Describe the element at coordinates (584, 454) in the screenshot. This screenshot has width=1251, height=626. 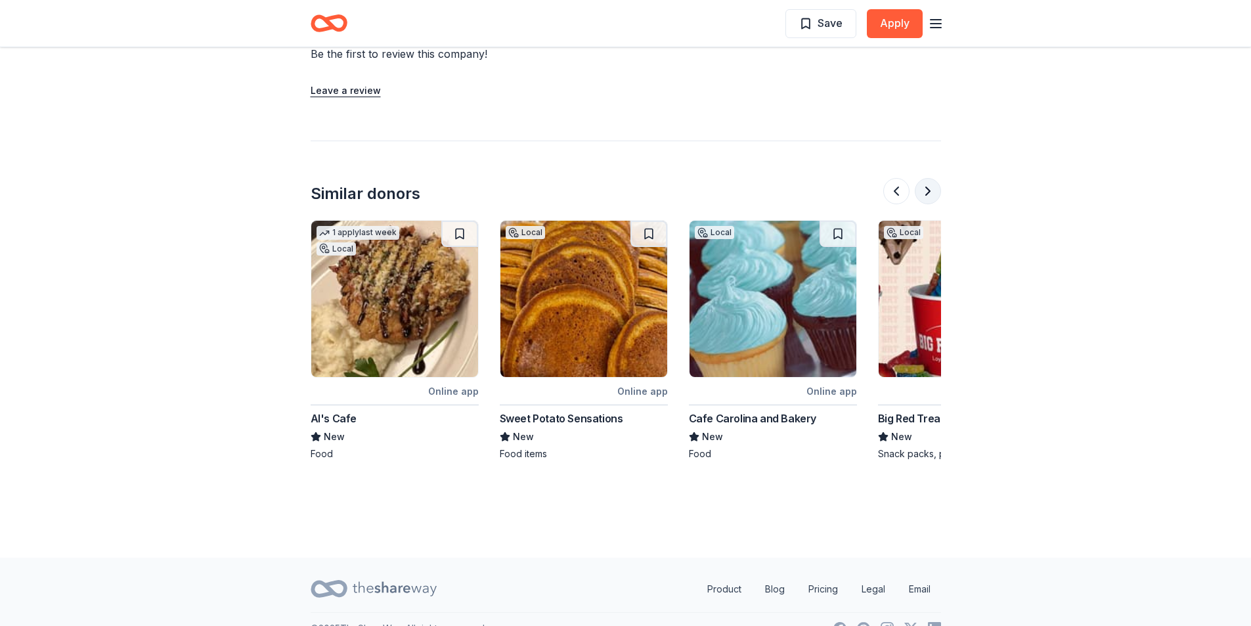
I see `div: Food items` at that location.